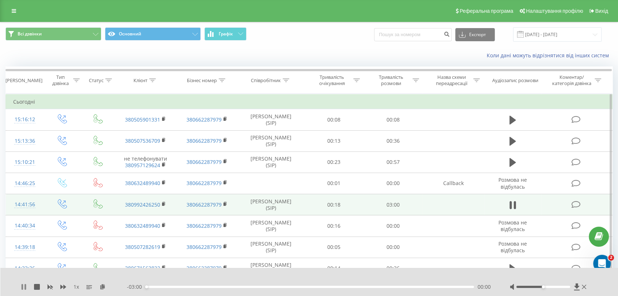  Describe the element at coordinates (334, 183) in the screenshot. I see `td: 00:01` at that location.